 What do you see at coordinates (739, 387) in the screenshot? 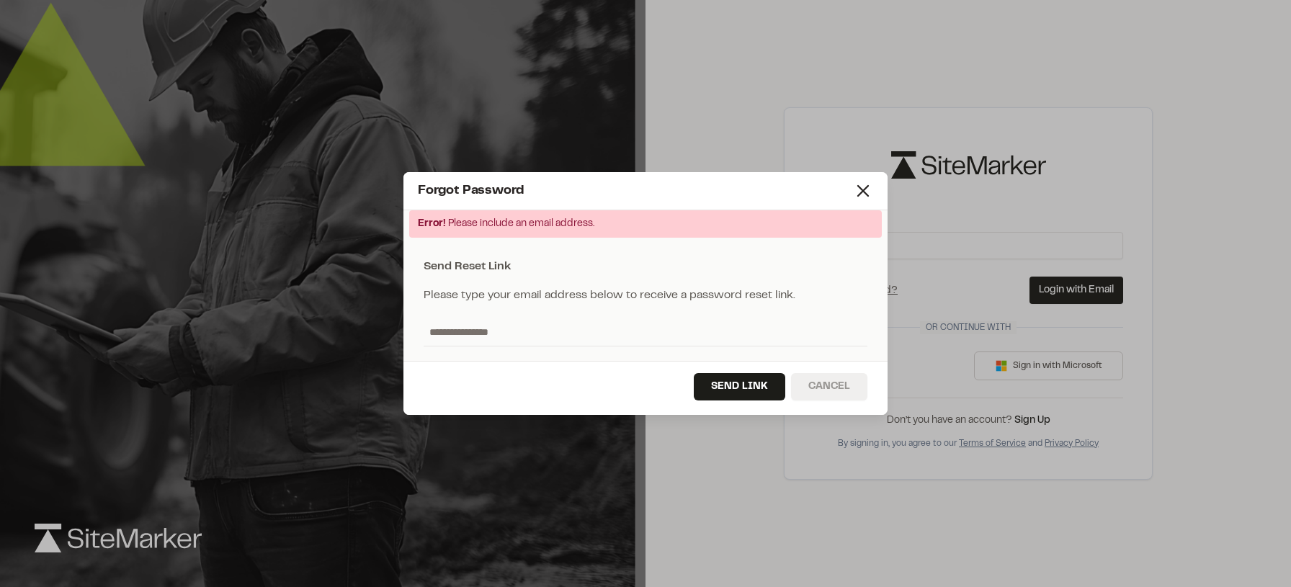
I see `button: Send Link` at bounding box center [739, 387].